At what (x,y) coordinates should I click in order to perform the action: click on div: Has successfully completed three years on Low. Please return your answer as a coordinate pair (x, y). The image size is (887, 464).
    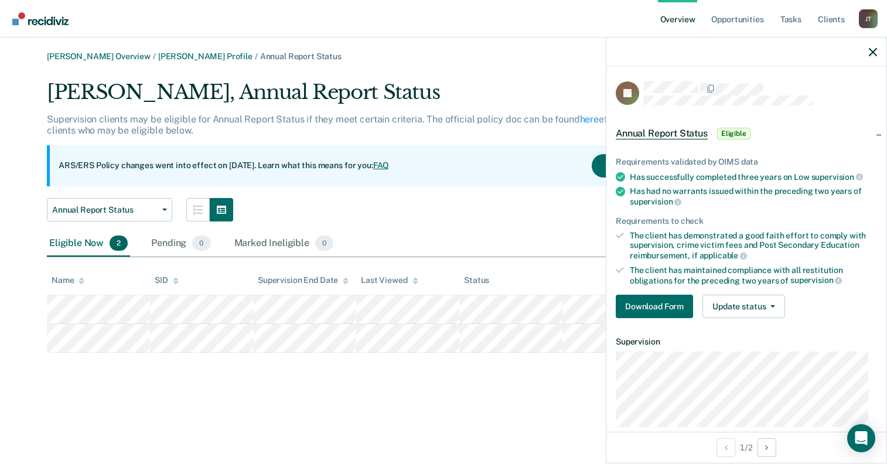
    Looking at the image, I should click on (753, 177).